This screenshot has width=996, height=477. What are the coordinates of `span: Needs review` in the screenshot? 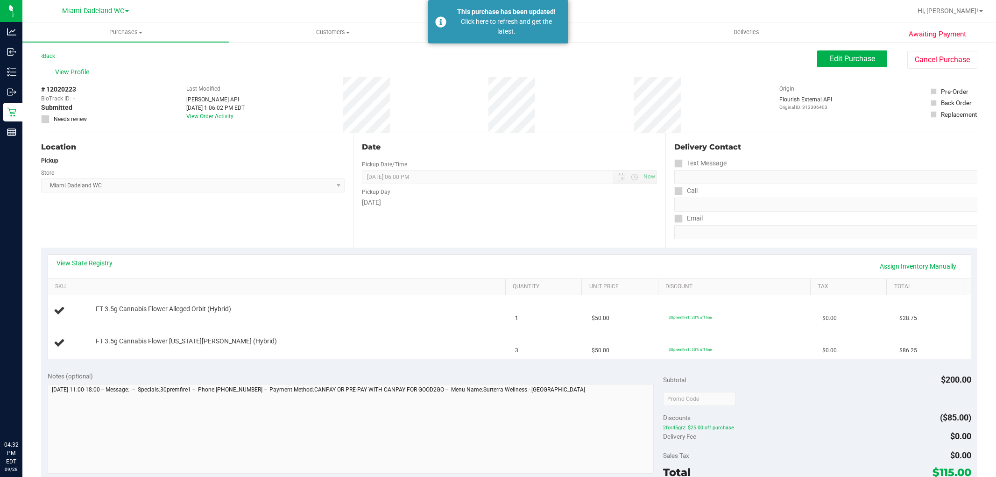 It's located at (70, 119).